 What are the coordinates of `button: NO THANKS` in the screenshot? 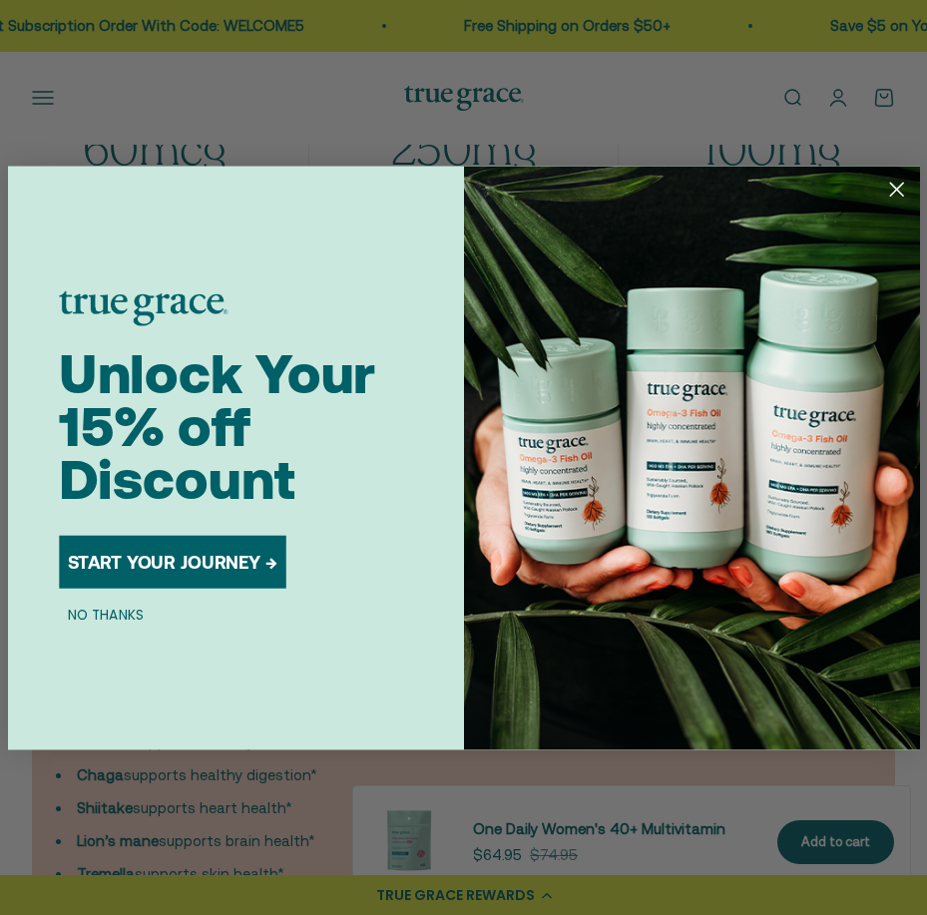 It's located at (106, 614).